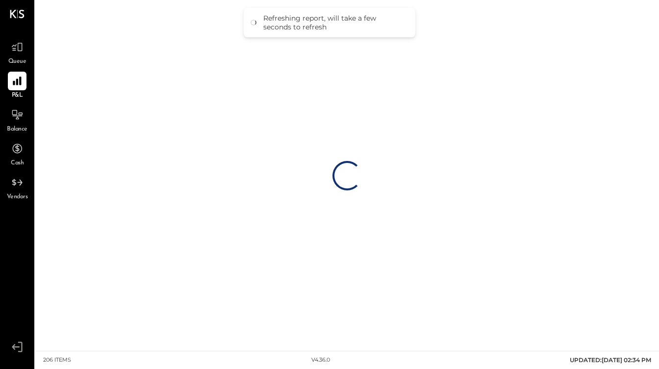 The image size is (659, 369). Describe the element at coordinates (17, 197) in the screenshot. I see `span: Vendors` at that location.